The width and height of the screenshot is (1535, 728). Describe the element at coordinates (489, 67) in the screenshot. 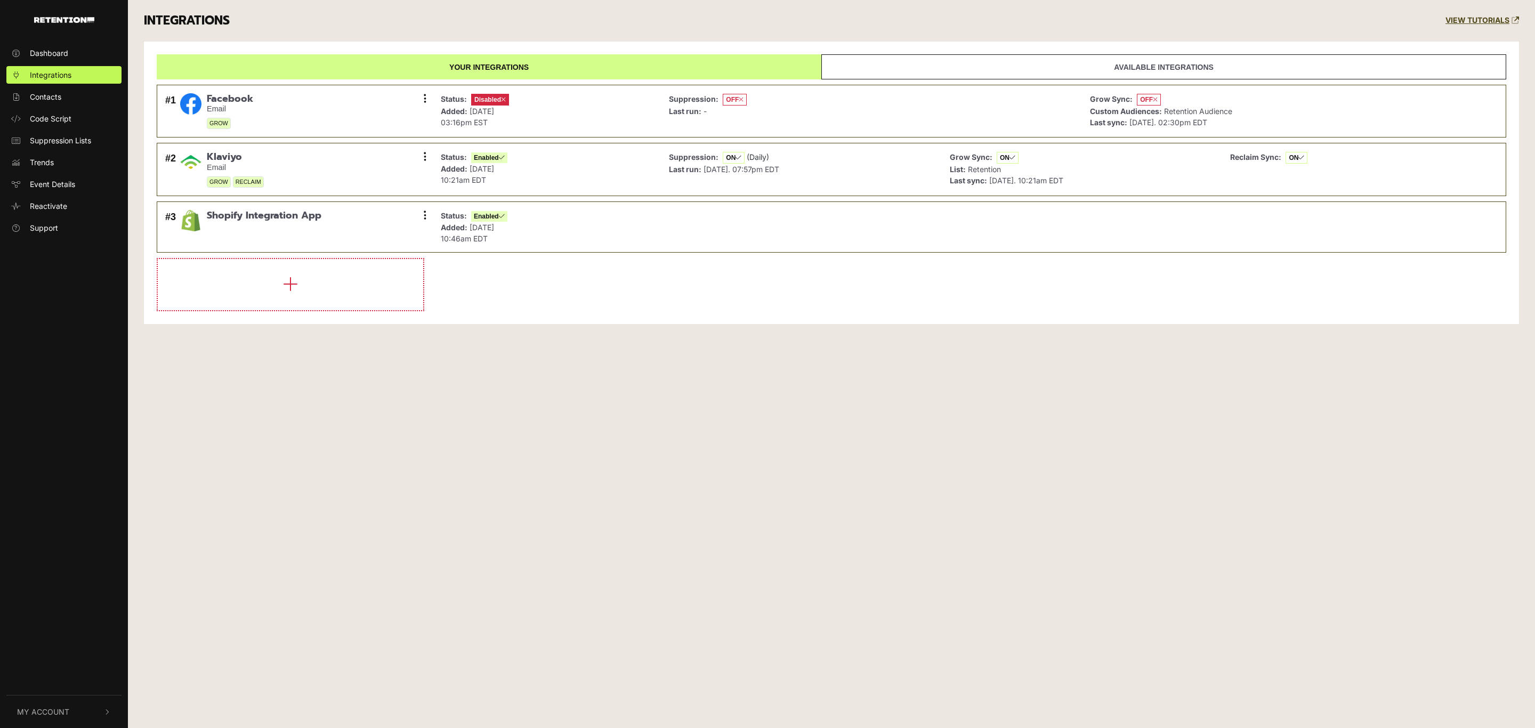

I see `a: Your integrations` at that location.